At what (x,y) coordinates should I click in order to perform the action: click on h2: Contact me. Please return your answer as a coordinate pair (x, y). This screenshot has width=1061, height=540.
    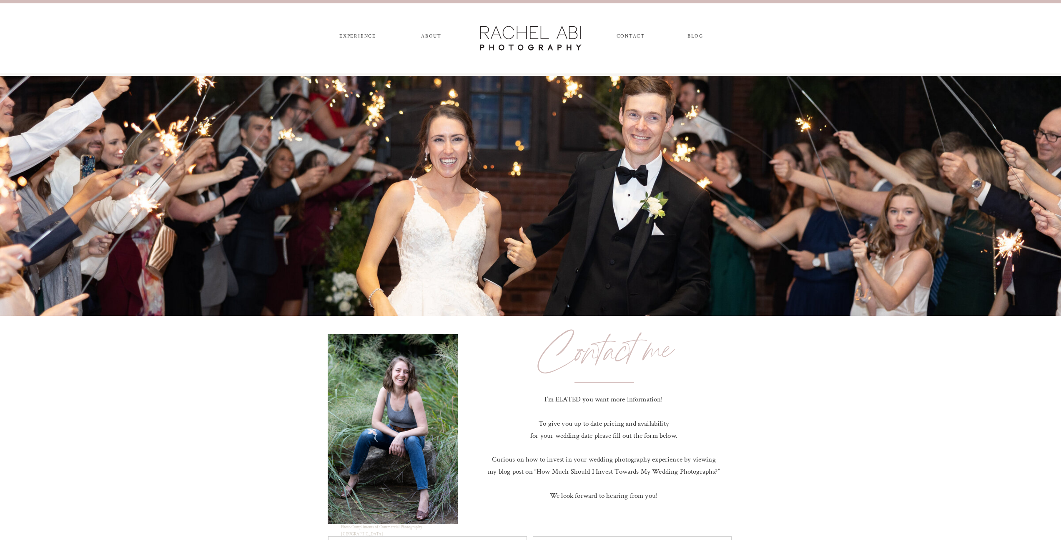
    Looking at the image, I should click on (604, 352).